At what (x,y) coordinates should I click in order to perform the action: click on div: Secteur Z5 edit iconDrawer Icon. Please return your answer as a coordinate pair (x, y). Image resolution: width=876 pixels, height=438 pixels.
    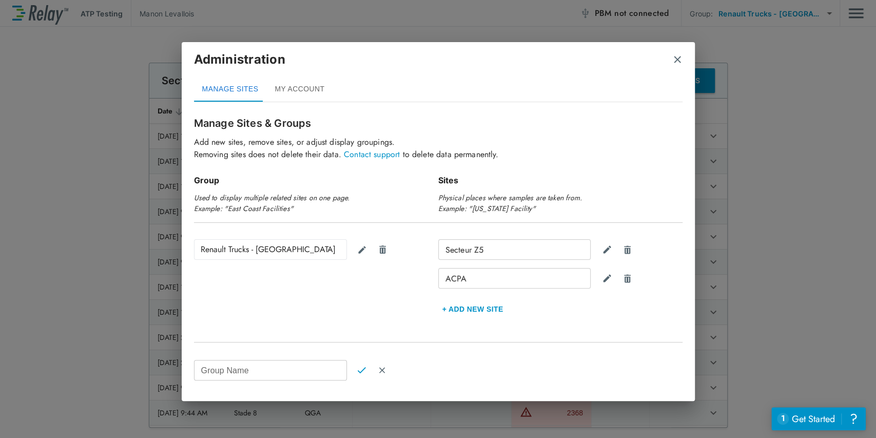
    Looking at the image, I should click on (560, 249).